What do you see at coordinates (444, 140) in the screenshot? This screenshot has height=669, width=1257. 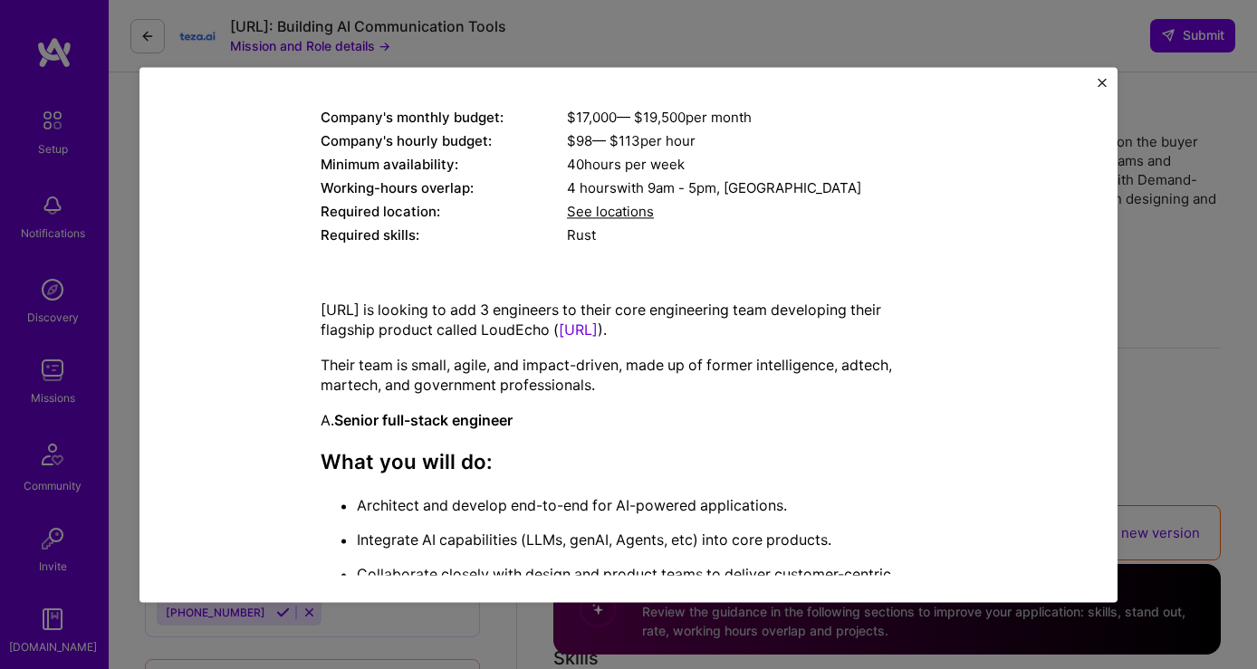 I see `div: Company's hourly budget:` at bounding box center [444, 140].